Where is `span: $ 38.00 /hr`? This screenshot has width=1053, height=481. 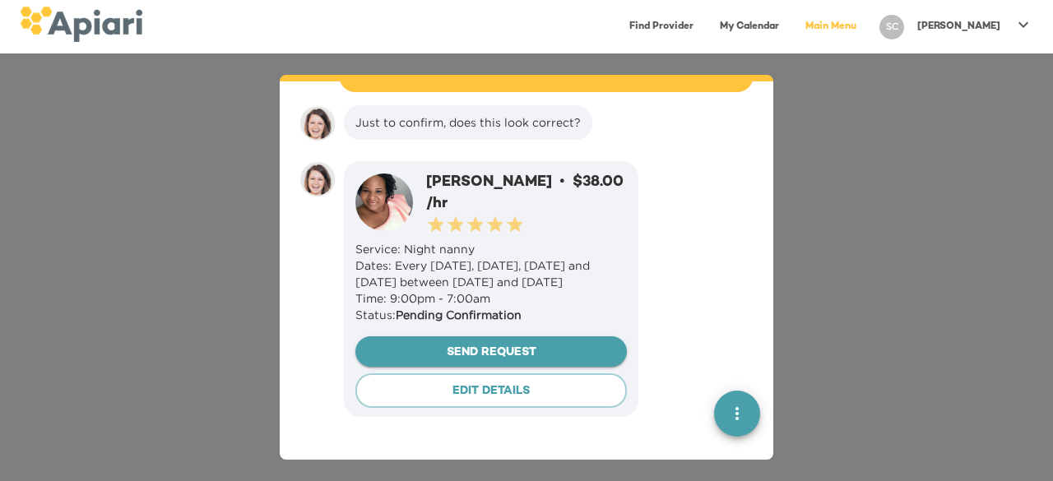
span: $ 38.00 /hr is located at coordinates (524, 193).